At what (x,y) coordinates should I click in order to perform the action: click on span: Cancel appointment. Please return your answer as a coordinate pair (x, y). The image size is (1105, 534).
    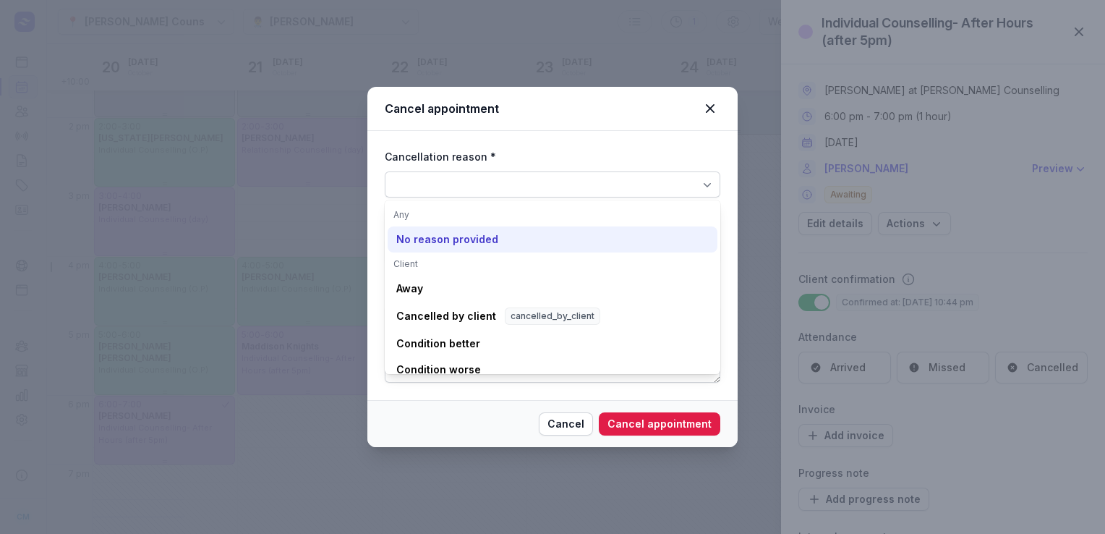
    Looking at the image, I should click on (660, 424).